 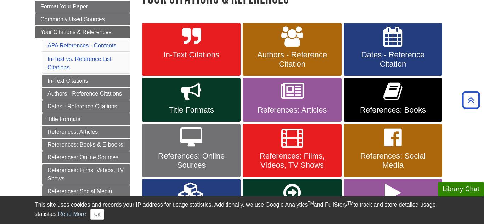 What do you see at coordinates (471, 100) in the screenshot?
I see `a: Back to Top` at bounding box center [471, 100].